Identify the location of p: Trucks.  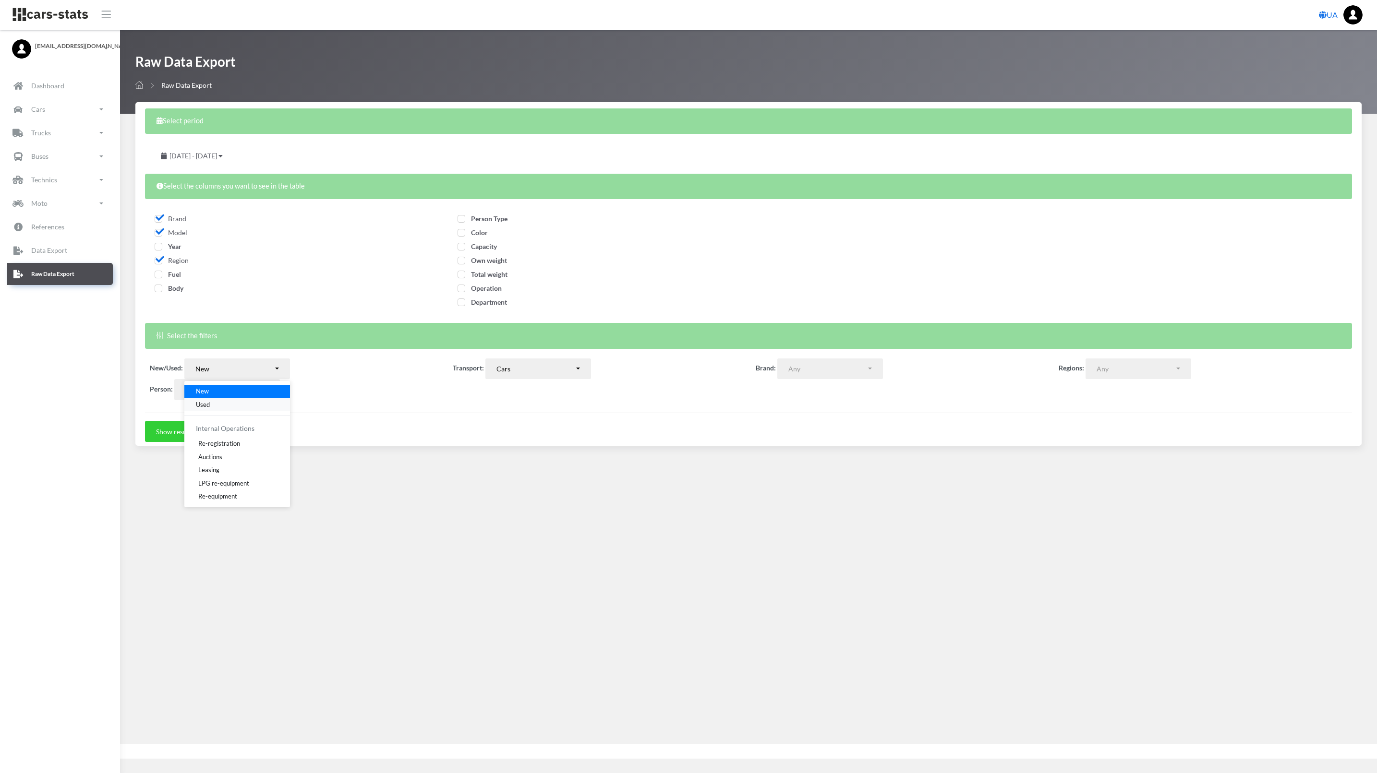
(41, 132).